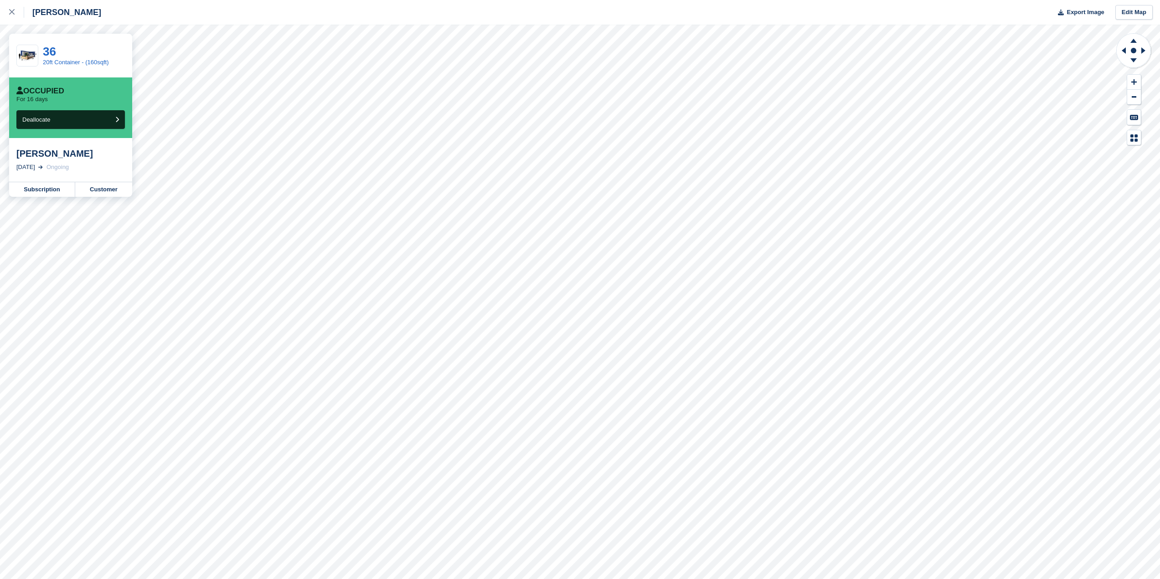 Image resolution: width=1160 pixels, height=579 pixels. Describe the element at coordinates (76, 62) in the screenshot. I see `a: 20ft Container - (160sqft)` at that location.